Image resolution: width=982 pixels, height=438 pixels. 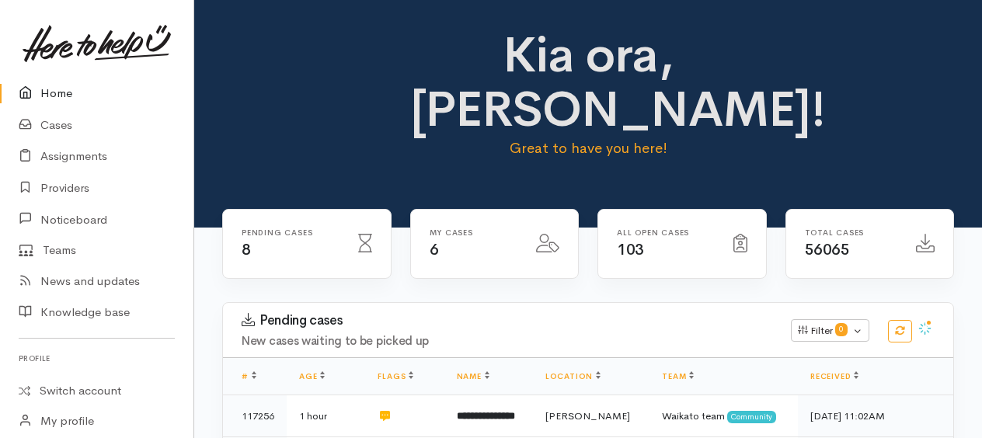 What do you see at coordinates (573, 376) in the screenshot?
I see `a: Location` at bounding box center [573, 376].